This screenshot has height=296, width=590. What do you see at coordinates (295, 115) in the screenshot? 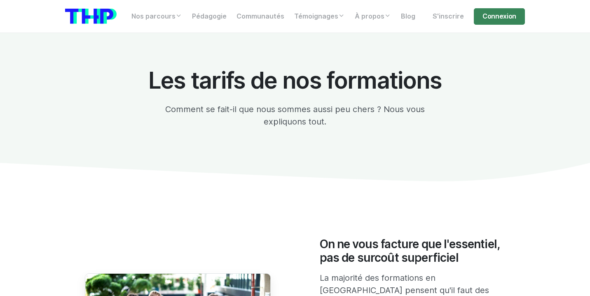
I see `p: Comment se fait-il que nous sommes aussi peu chers ? Nous vous expliquons tout.` at bounding box center [295, 115].